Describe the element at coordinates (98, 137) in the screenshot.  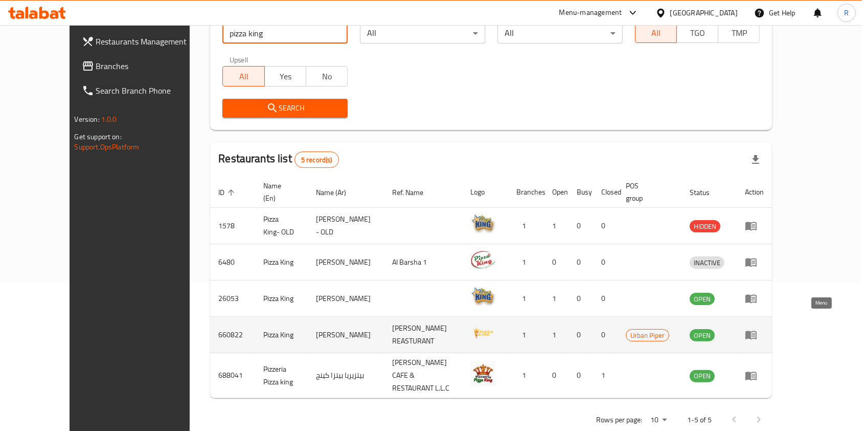
I see `span: Get support on:` at that location.